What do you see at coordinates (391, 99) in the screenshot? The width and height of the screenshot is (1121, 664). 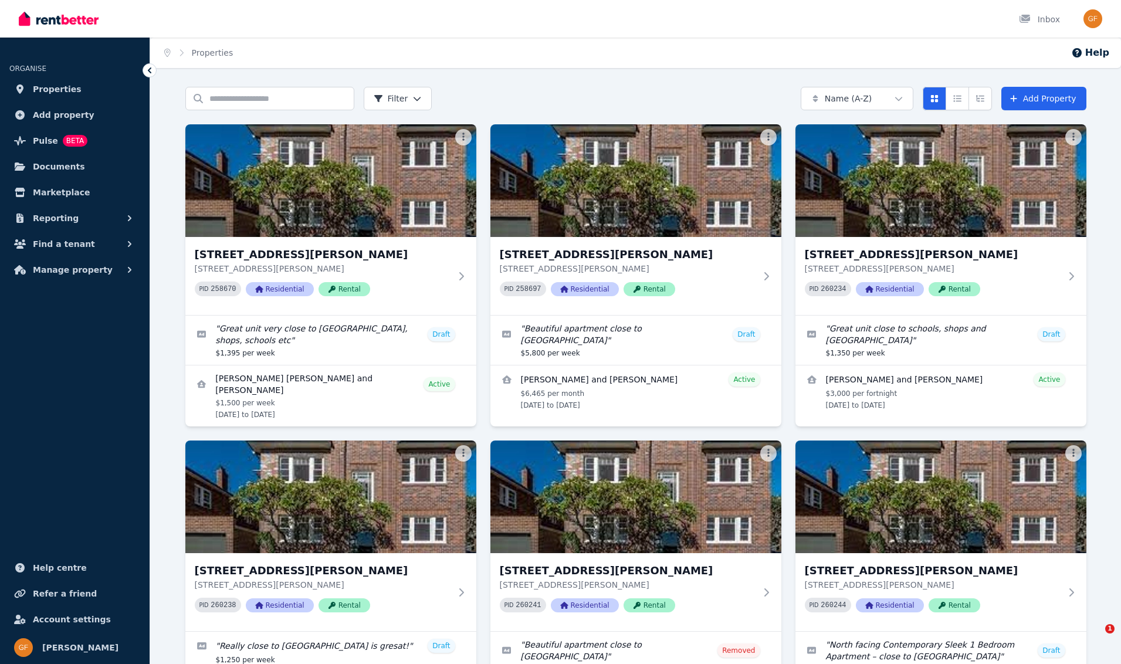 I see `span: Filter` at bounding box center [391, 99].